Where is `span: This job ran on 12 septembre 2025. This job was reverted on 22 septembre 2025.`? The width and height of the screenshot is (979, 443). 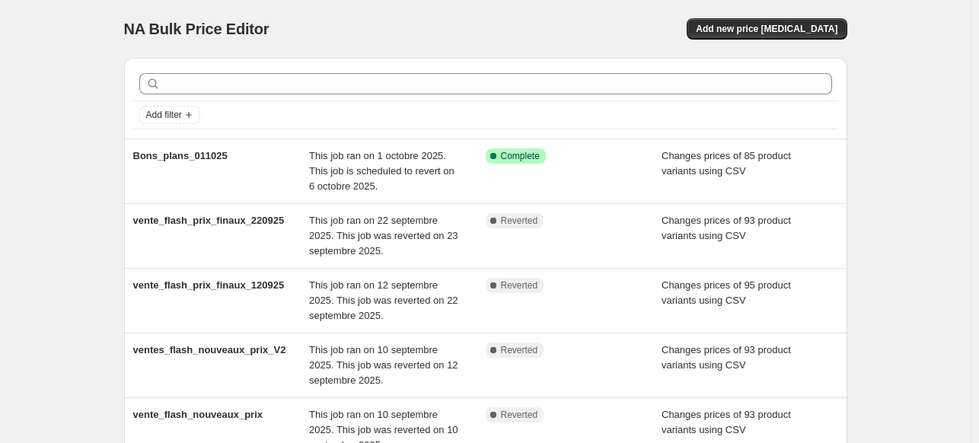 span: This job ran on 12 septembre 2025. This job was reverted on 22 septembre 2025. is located at coordinates (384, 300).